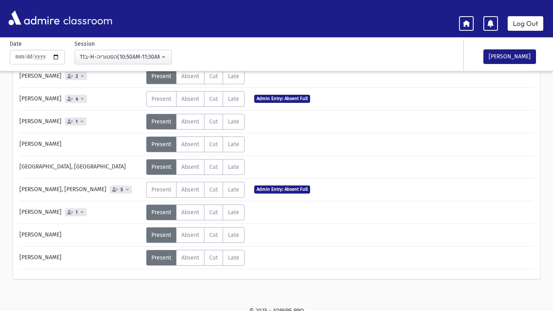 The height and width of the screenshot is (311, 553). What do you see at coordinates (526, 23) in the screenshot?
I see `a: Log Out` at bounding box center [526, 23].